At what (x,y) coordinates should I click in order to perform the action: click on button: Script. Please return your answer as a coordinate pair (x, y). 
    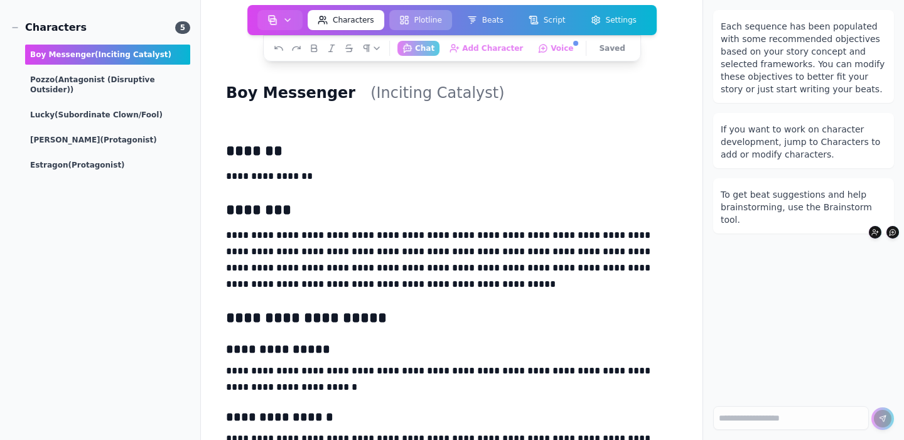
    Looking at the image, I should click on (547, 20).